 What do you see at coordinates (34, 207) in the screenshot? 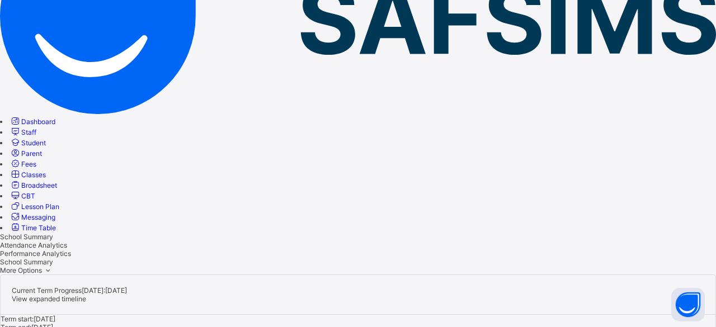
I see `a: Lesson Plan` at bounding box center [34, 207].